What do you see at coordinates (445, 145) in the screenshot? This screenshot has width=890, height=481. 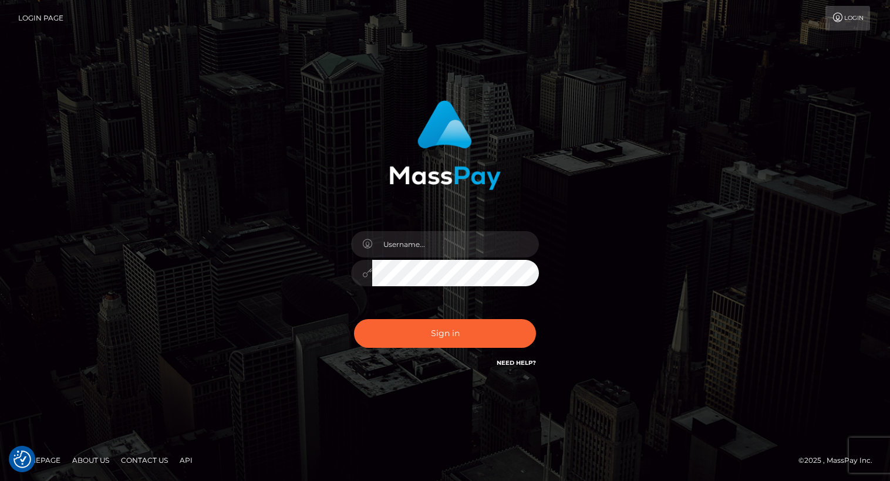 I see `img: MassPay Login` at bounding box center [445, 145].